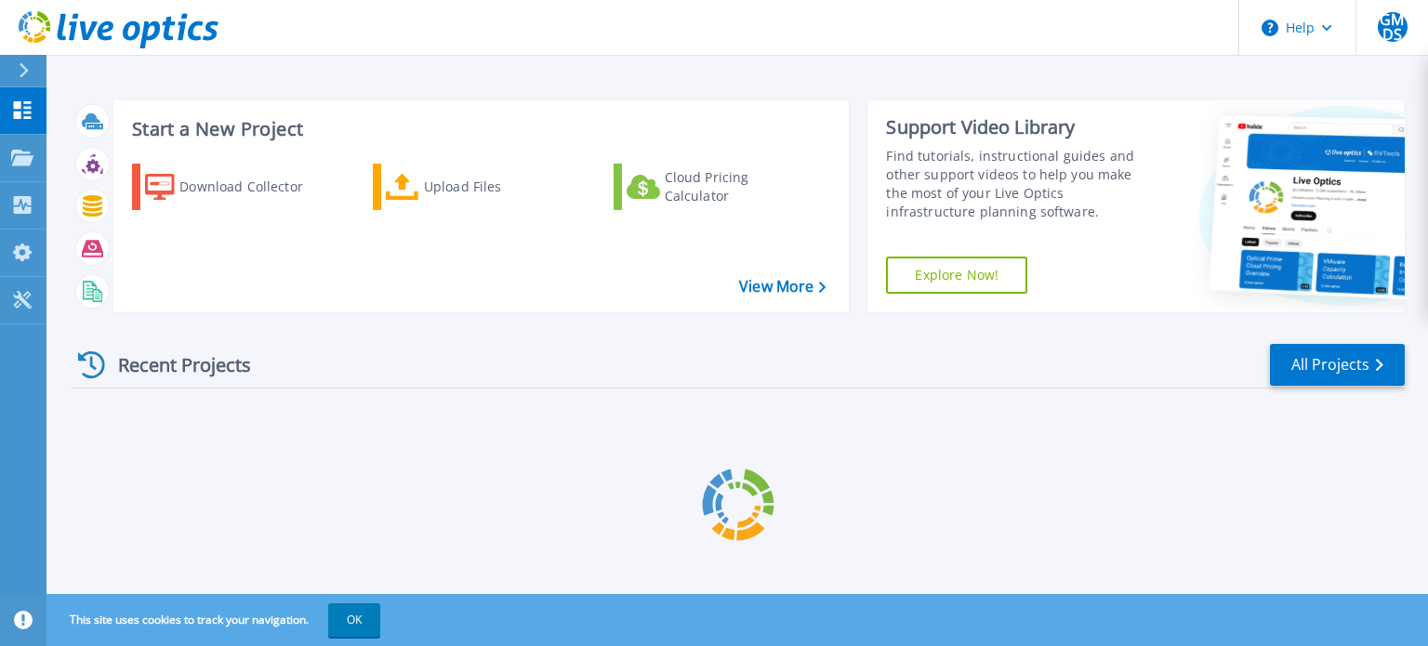  Describe the element at coordinates (254, 187) in the screenshot. I see `div: Download Collector` at that location.